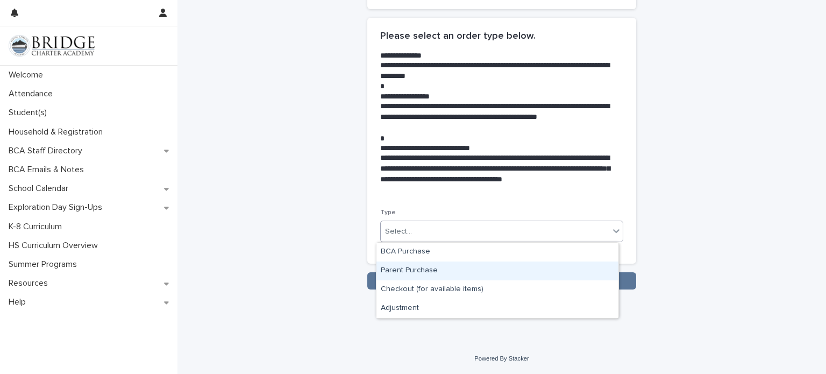  Describe the element at coordinates (40, 188) in the screenshot. I see `p: School Calendar` at that location.